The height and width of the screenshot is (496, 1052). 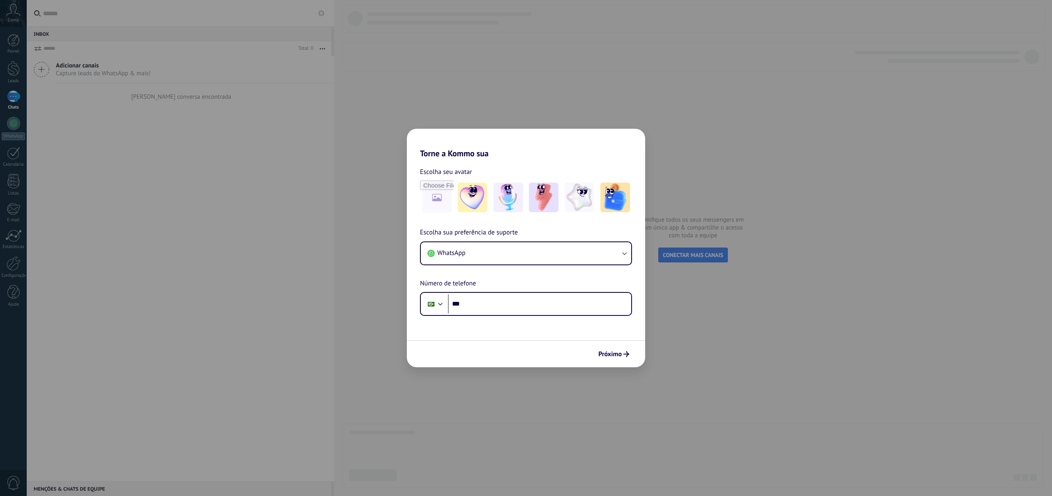 I want to click on span: Escolha seu avatar, so click(x=446, y=172).